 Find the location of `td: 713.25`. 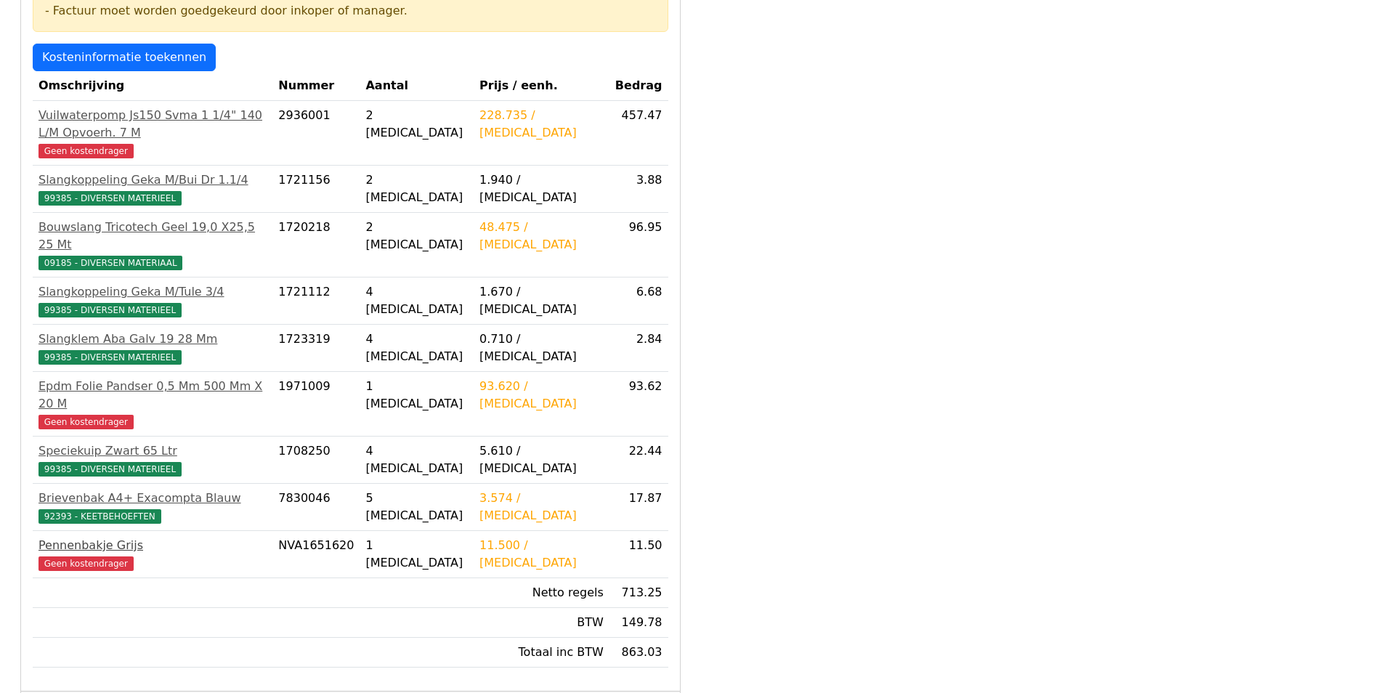

td: 713.25 is located at coordinates (639, 593).